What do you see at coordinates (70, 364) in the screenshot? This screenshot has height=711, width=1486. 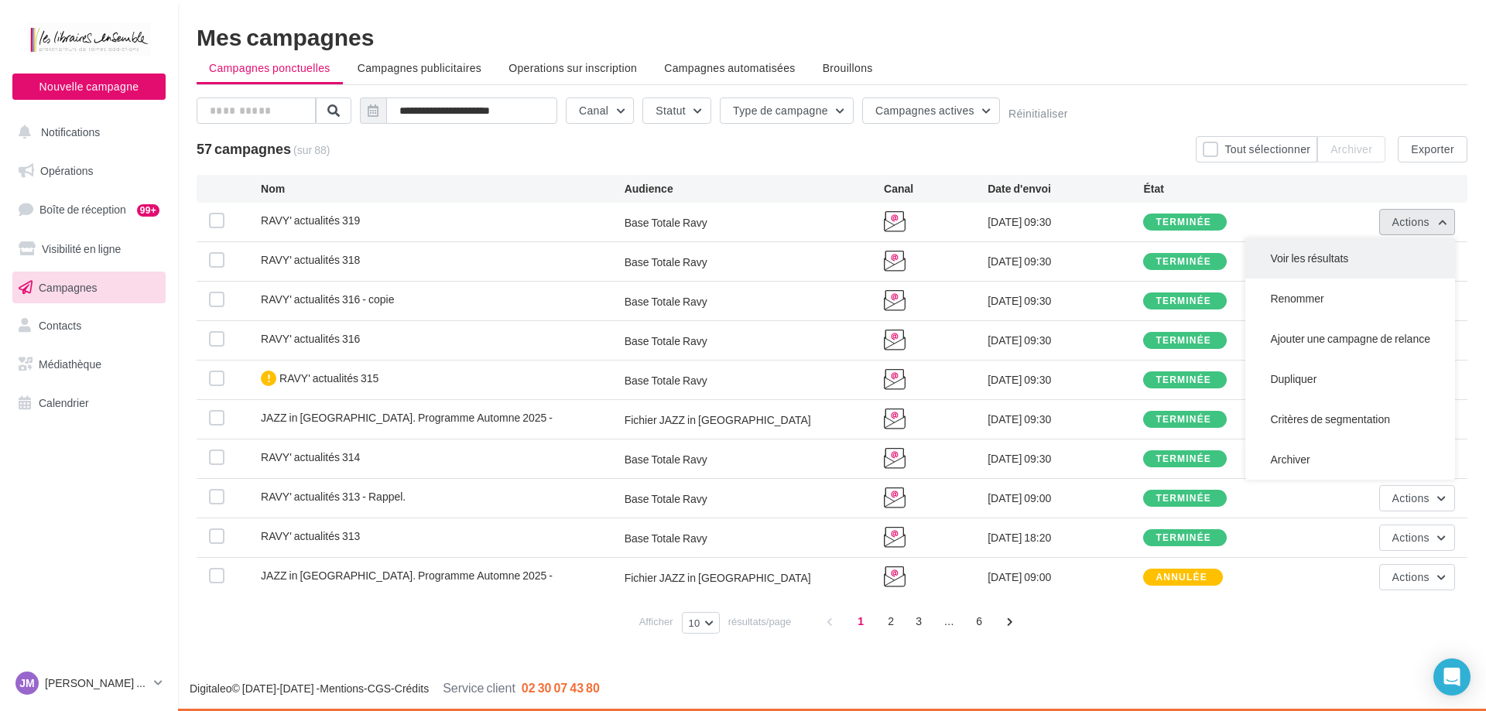 I see `span: Médiathèque` at bounding box center [70, 364].